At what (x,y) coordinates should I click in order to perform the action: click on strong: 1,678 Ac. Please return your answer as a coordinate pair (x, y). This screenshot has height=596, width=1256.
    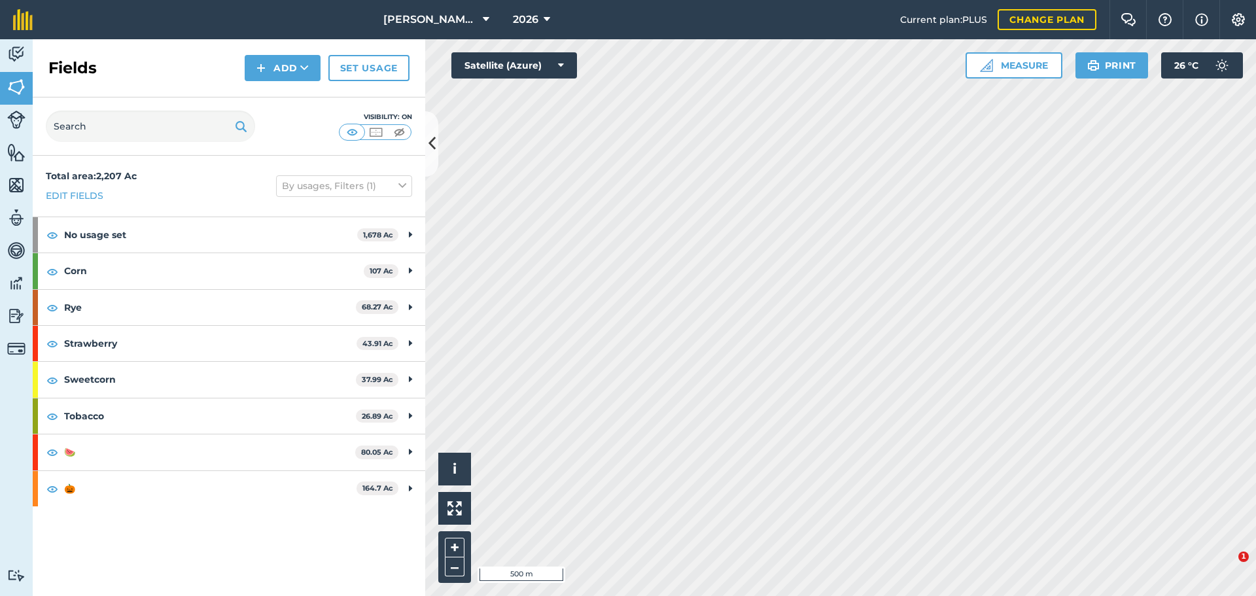
    Looking at the image, I should click on (378, 235).